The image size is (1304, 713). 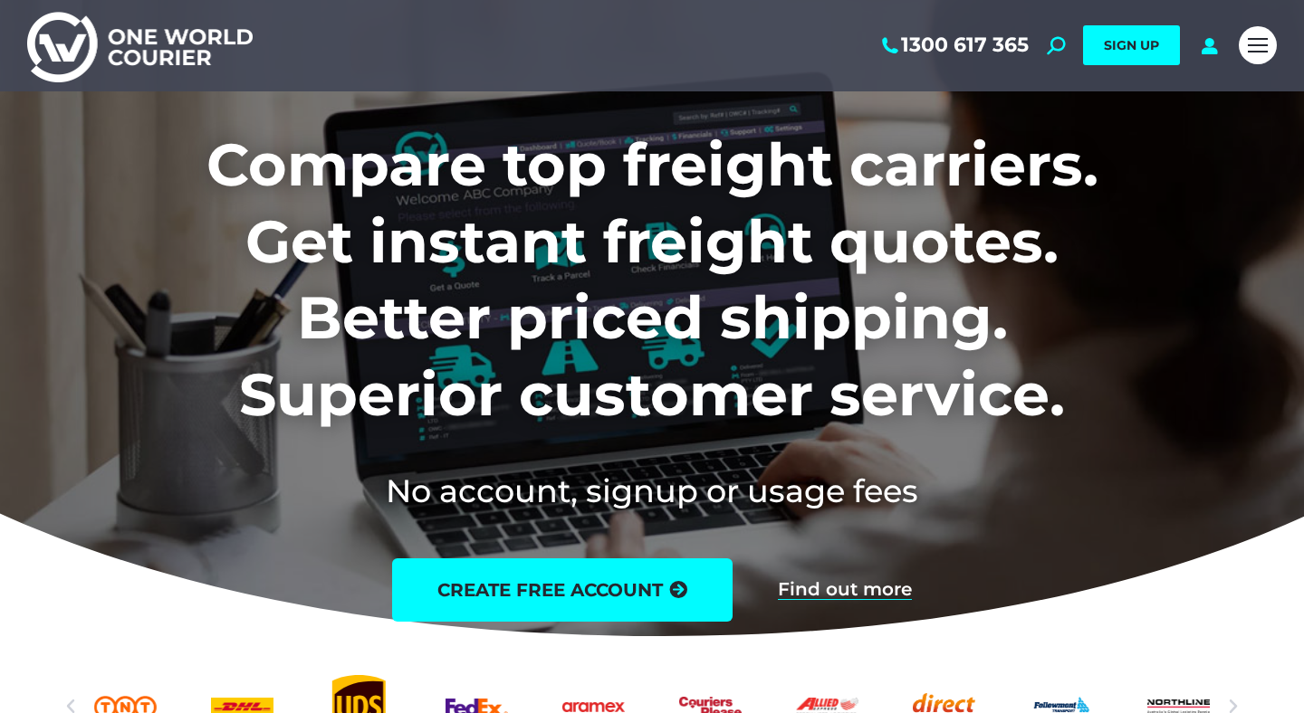 I want to click on h1: Compare top freight carriers. Get instant freight quotes. Better priced shipping. Superior custom..., so click(x=652, y=280).